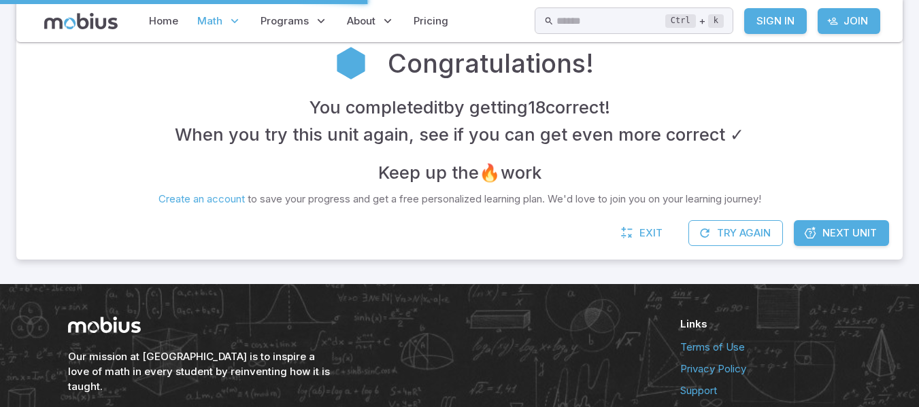 The height and width of the screenshot is (407, 919). What do you see at coordinates (849, 21) in the screenshot?
I see `a: Join` at bounding box center [849, 21].